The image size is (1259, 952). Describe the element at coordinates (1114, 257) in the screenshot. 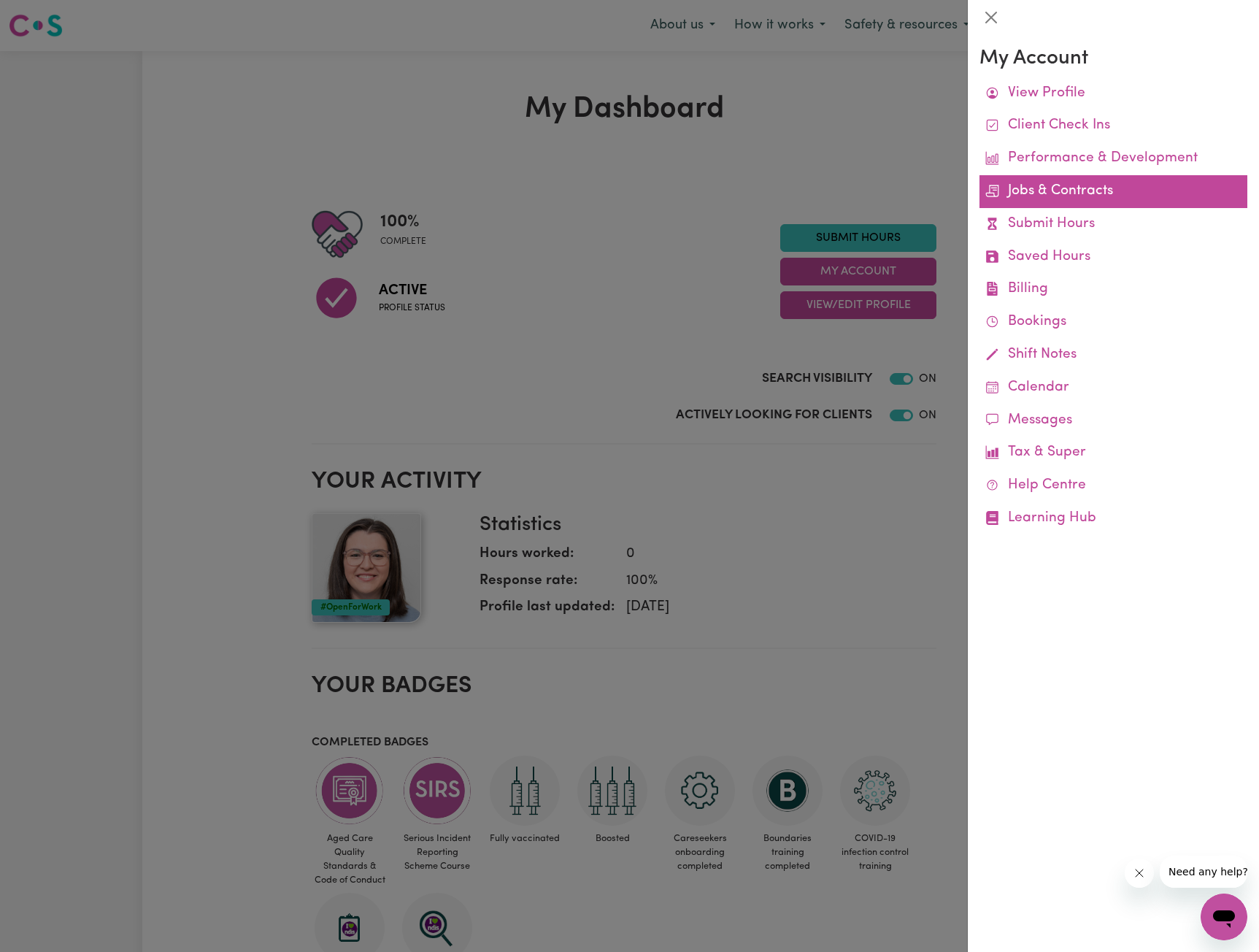

I see `a: Saved Hours` at that location.